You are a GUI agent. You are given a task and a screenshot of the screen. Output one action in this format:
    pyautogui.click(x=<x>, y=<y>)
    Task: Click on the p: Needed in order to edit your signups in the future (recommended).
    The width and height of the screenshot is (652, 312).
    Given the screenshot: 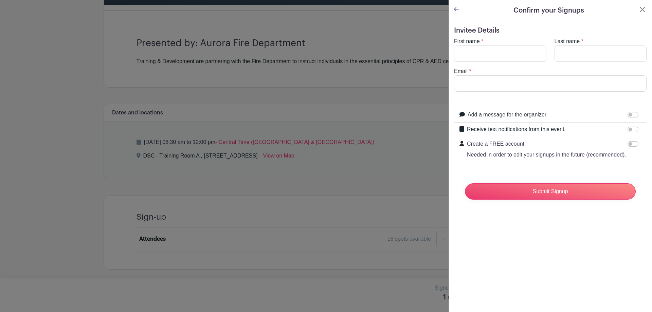 What is the action you would take?
    pyautogui.click(x=546, y=155)
    